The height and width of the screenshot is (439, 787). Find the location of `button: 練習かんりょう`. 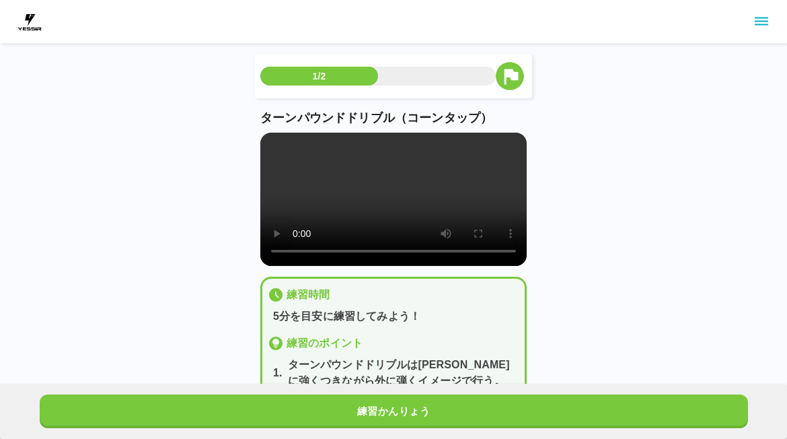

button: 練習かんりょう is located at coordinates (394, 411).